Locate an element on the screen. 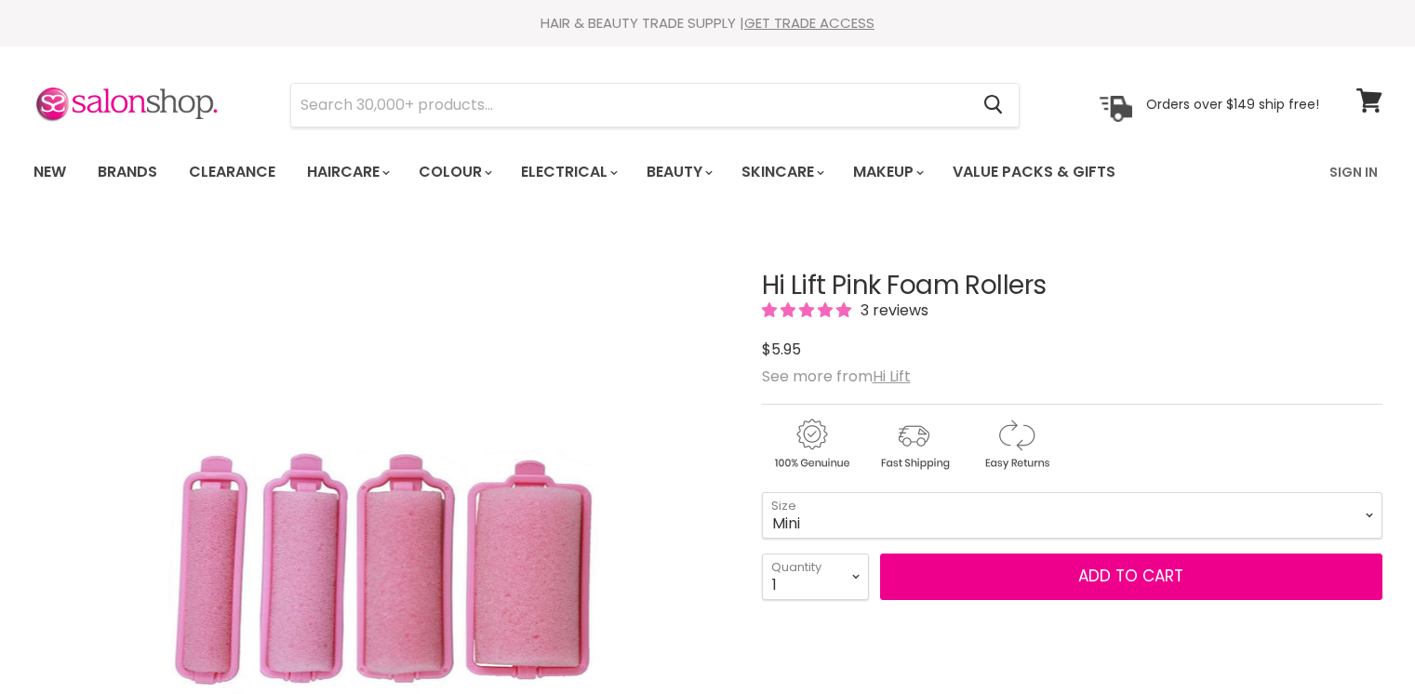 Image resolution: width=1415 pixels, height=694 pixels. a: New is located at coordinates (49, 172).